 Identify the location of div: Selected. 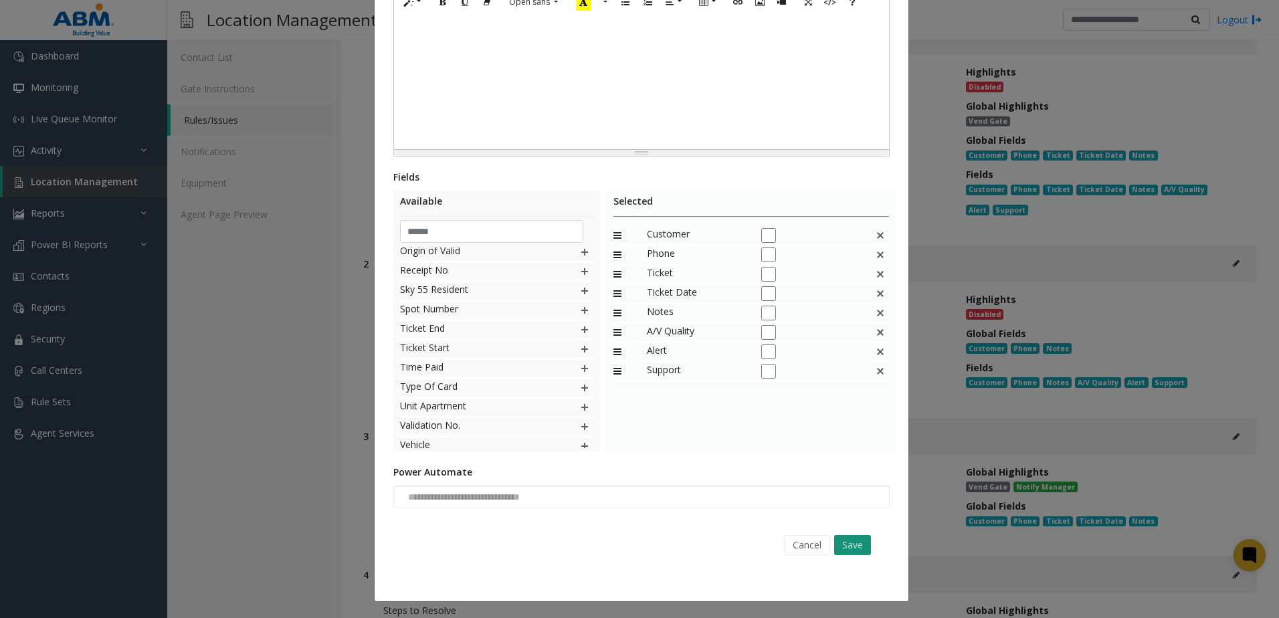
(751, 205).